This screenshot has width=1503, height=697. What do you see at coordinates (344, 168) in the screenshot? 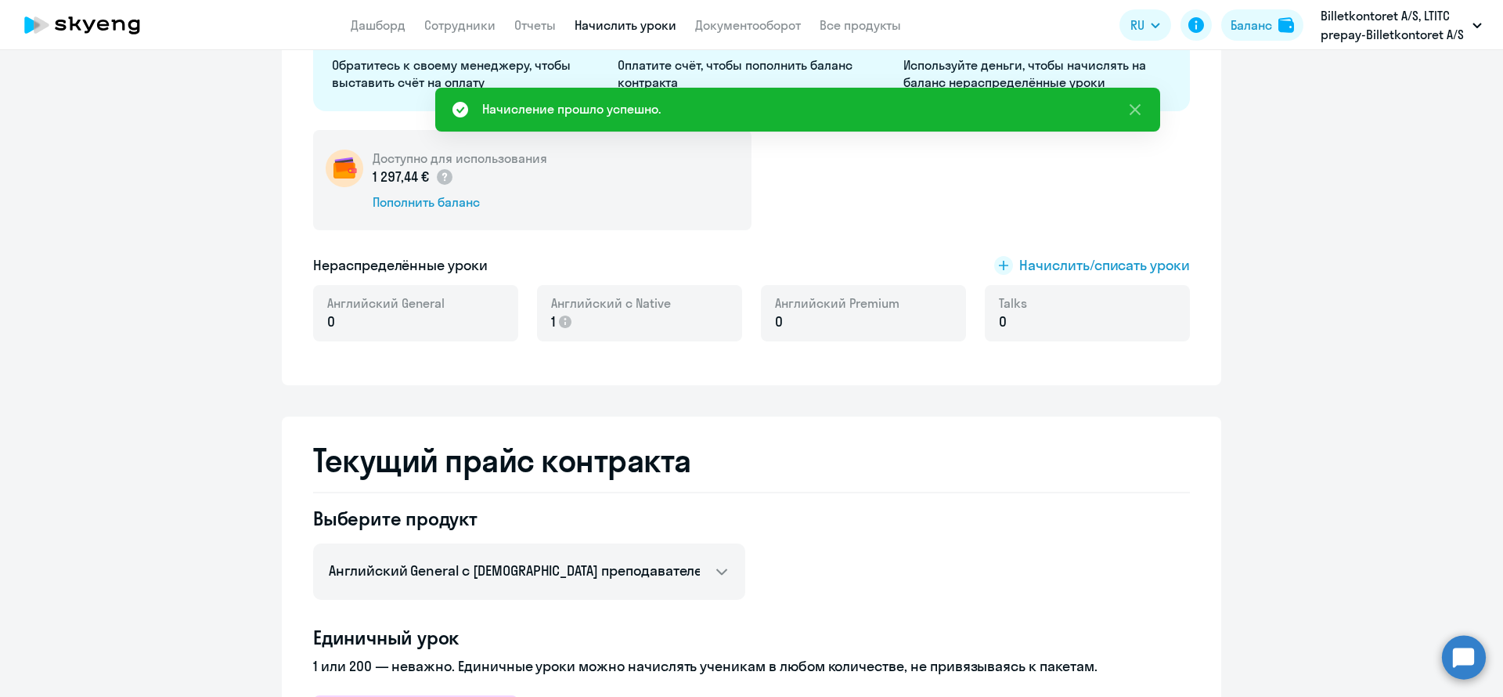
I see `img: wallet-circle.png` at bounding box center [344, 168].